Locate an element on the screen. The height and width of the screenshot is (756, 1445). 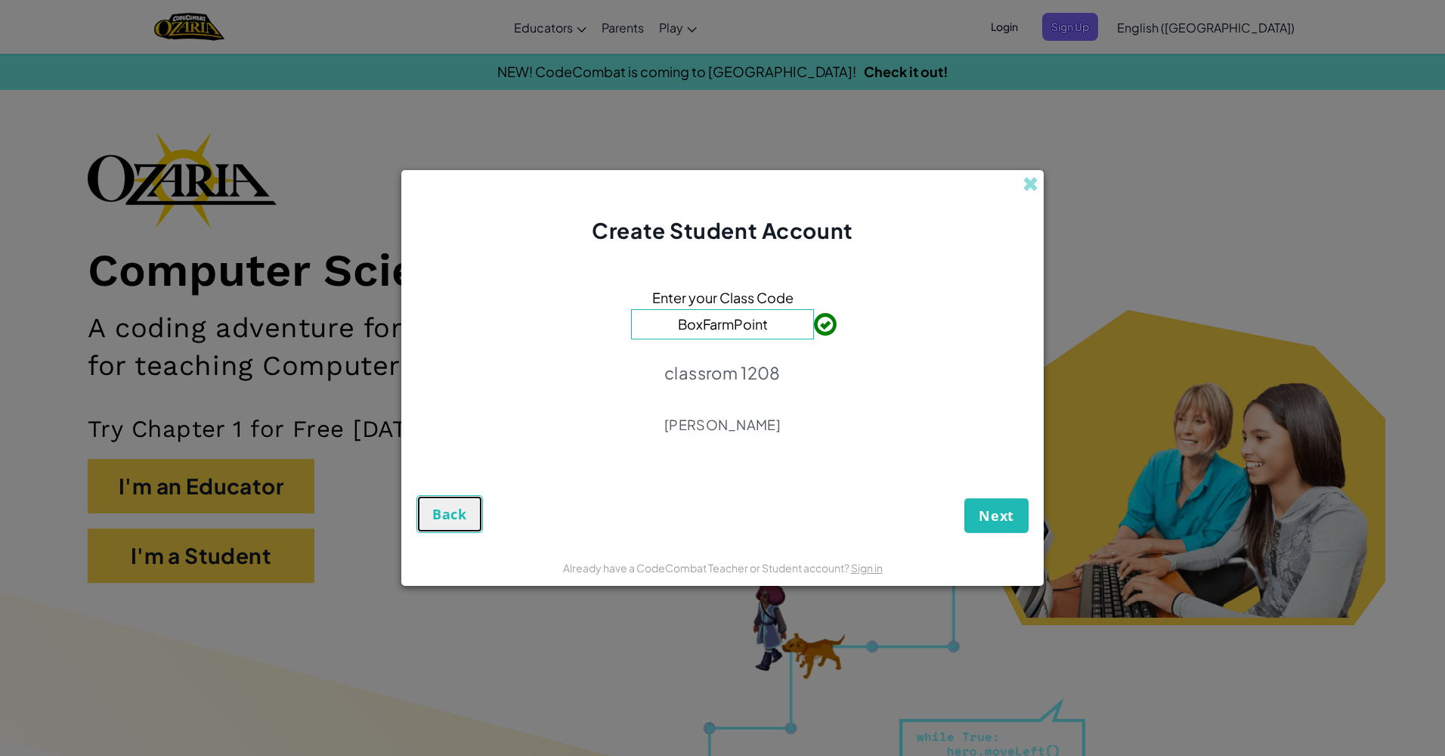
span: Back is located at coordinates (450, 514).